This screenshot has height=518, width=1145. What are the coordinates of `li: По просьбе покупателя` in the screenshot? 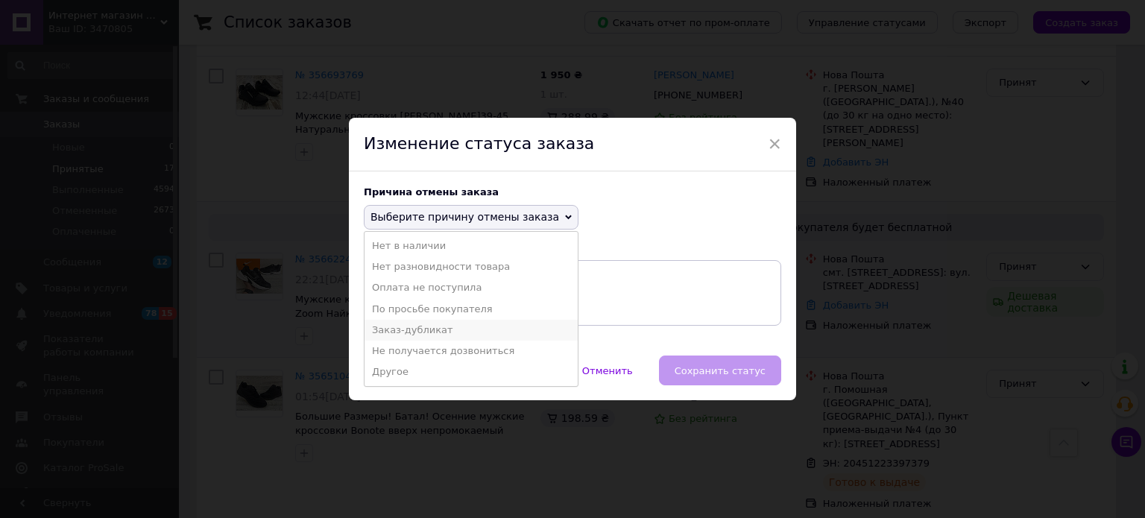 It's located at (471, 309).